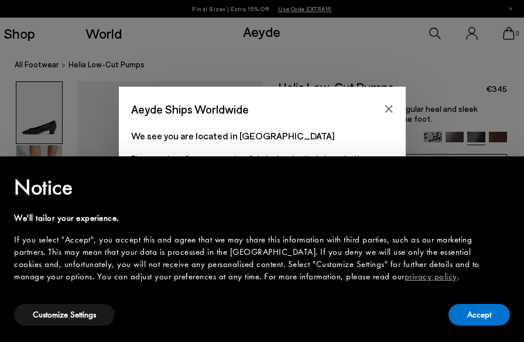 Image resolution: width=524 pixels, height=342 pixels. I want to click on button: Customize Settings, so click(64, 314).